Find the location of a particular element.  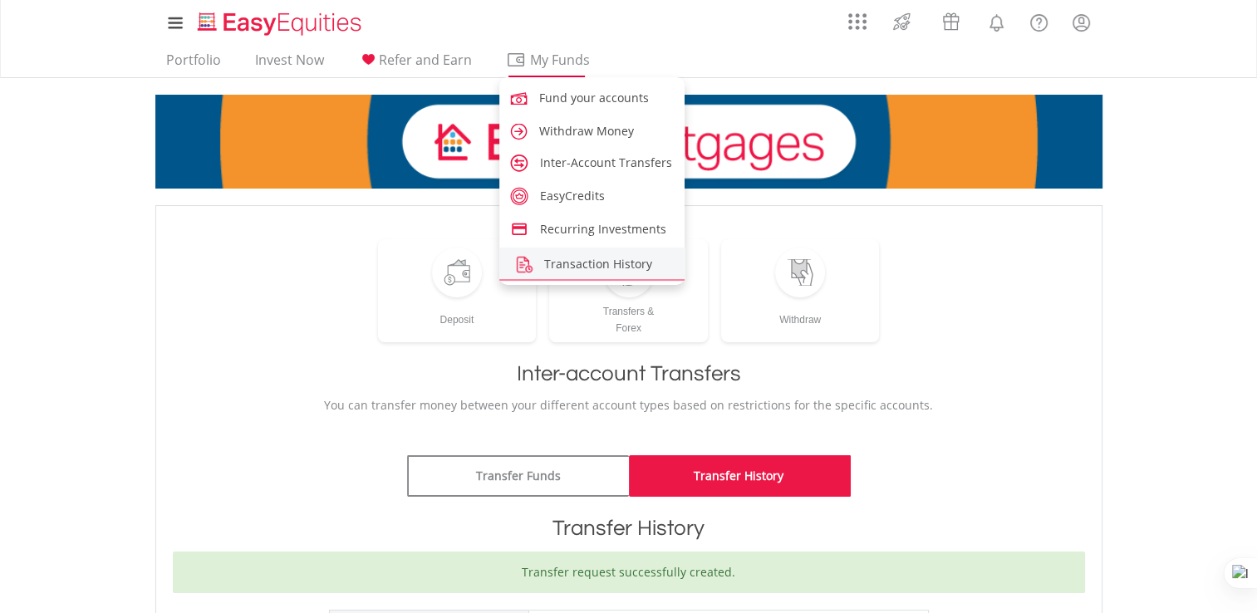

a: Deposit is located at coordinates (457, 291).